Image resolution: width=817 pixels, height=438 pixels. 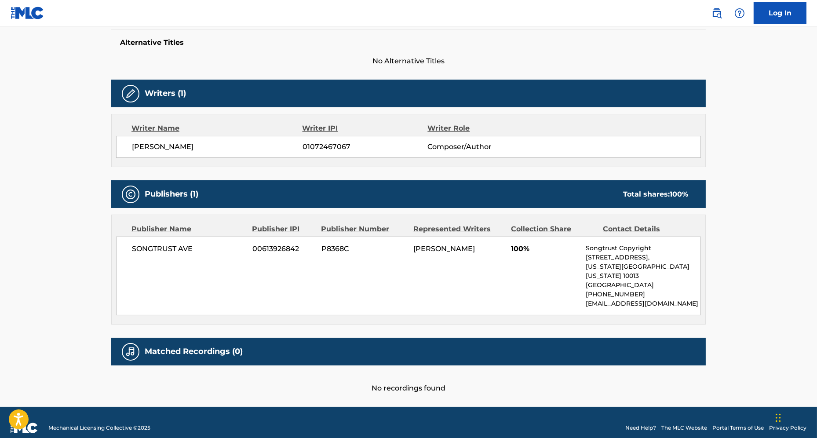 What do you see at coordinates (779, 418) in the screenshot?
I see `div: Drag` at bounding box center [779, 418].